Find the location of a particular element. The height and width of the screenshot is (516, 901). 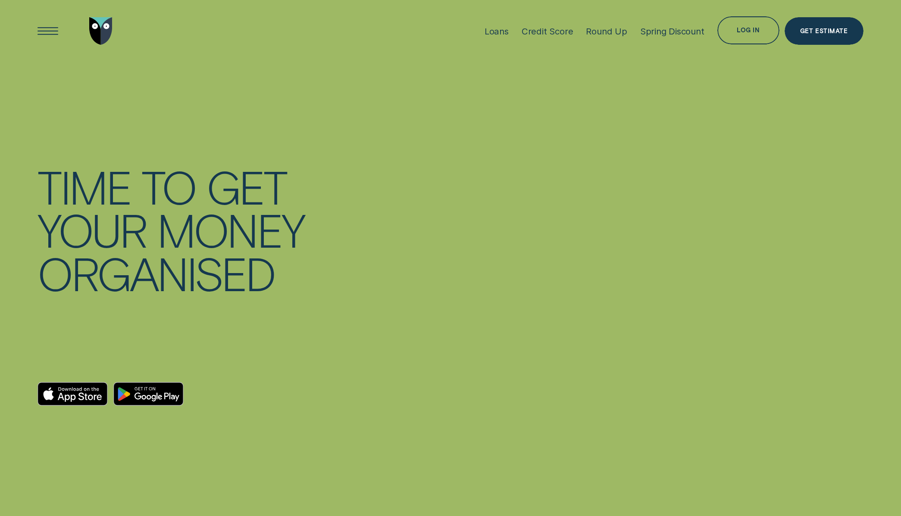

div: Round Up is located at coordinates (606, 31).